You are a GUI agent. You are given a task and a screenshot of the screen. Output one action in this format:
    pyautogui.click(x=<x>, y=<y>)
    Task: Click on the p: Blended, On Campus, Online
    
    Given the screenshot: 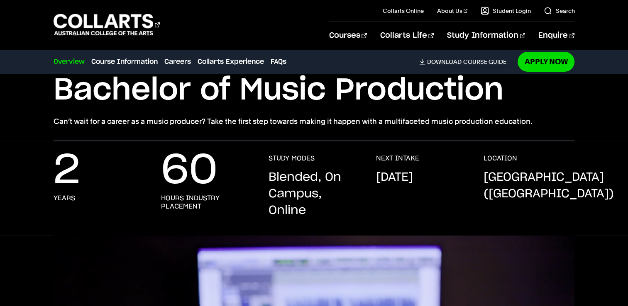 What is the action you would take?
    pyautogui.click(x=314, y=194)
    